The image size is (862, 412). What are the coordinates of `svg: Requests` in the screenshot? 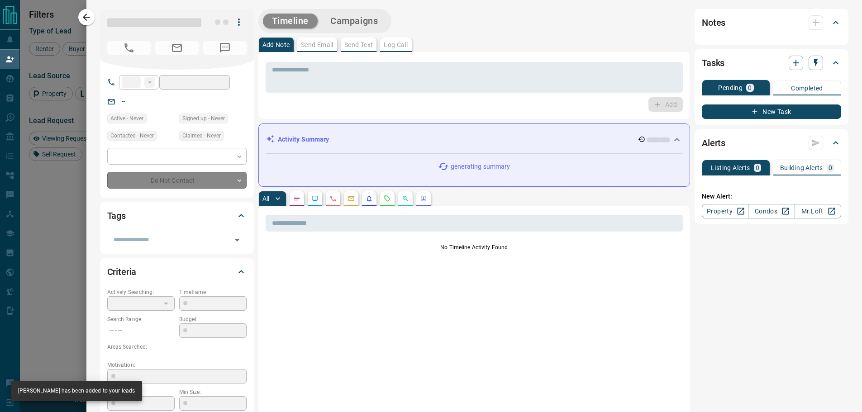 It's located at (387, 199).